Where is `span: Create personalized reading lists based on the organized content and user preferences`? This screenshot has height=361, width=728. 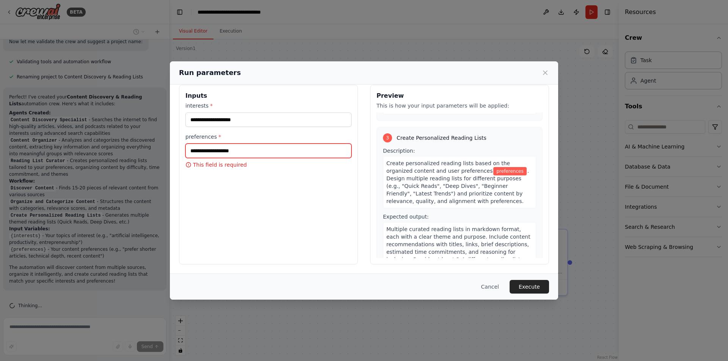 span: Create personalized reading lists based on the organized content and user preferences is located at coordinates (448, 167).